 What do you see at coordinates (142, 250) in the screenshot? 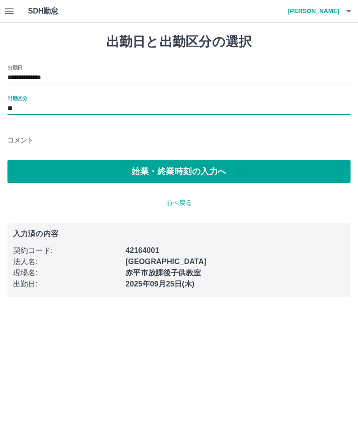
I see `b: 42164001` at bounding box center [142, 250].